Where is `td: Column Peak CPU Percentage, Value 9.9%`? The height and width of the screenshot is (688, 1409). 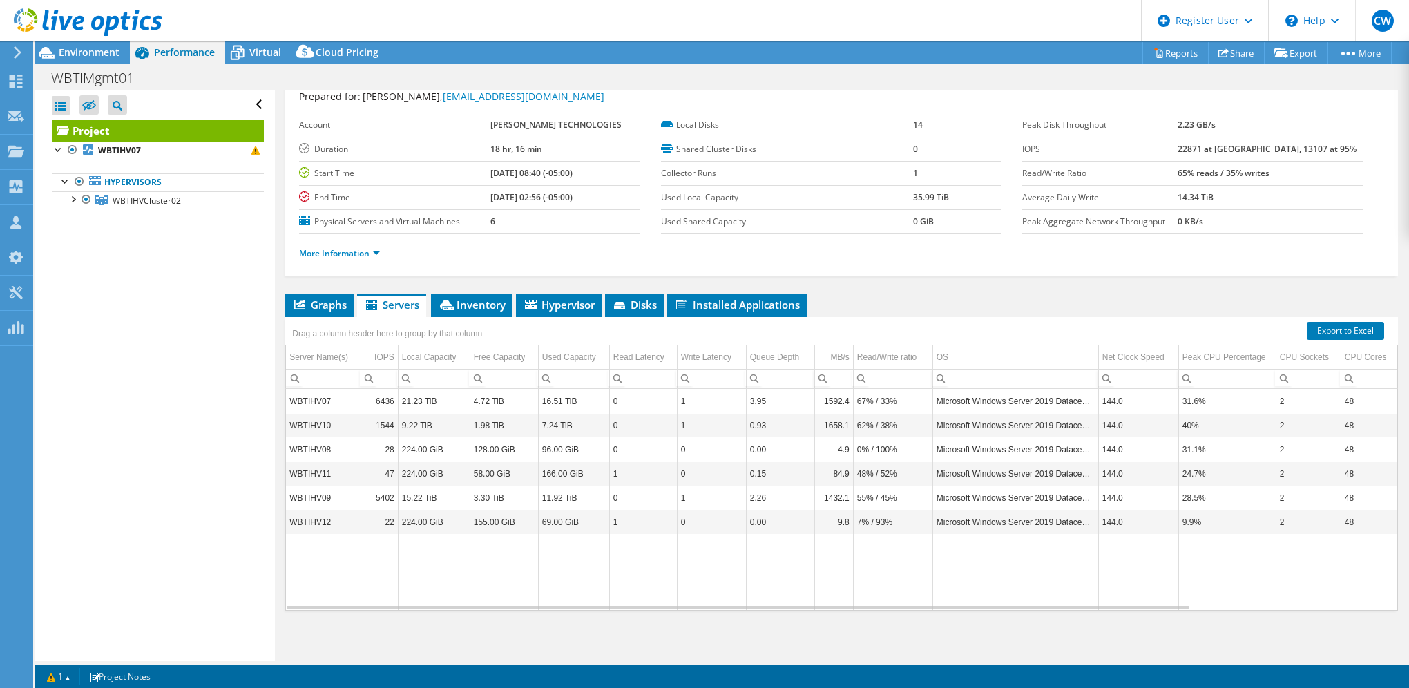
td: Column Peak CPU Percentage, Value 9.9% is located at coordinates (1226, 521).